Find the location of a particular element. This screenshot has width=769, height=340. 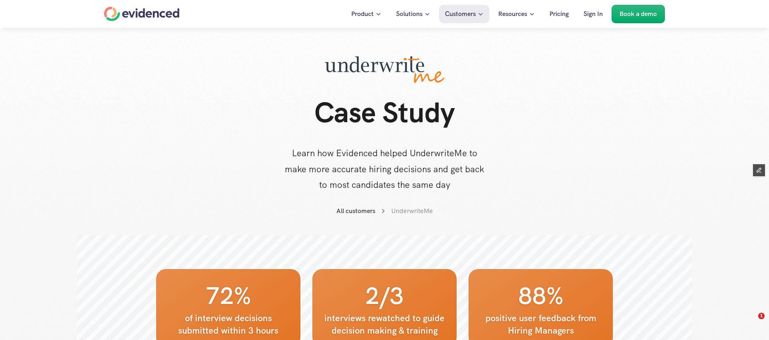

a: Book a demo is located at coordinates (638, 14).